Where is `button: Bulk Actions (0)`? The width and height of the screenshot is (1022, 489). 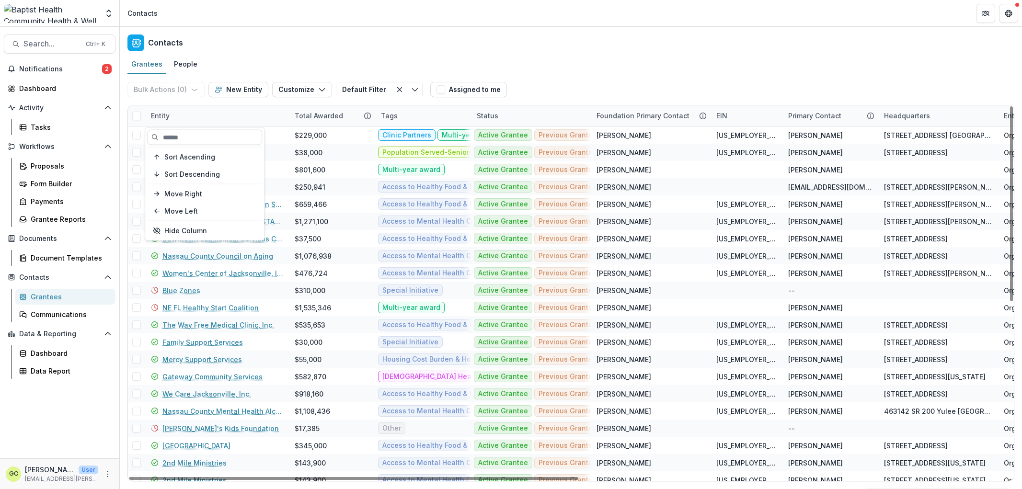
button: Bulk Actions (0) is located at coordinates (166, 90).